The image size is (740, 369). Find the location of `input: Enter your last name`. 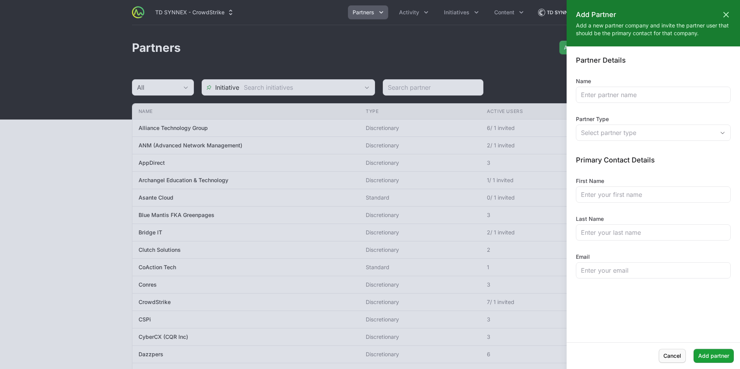

input: Enter your last name is located at coordinates (653, 233).